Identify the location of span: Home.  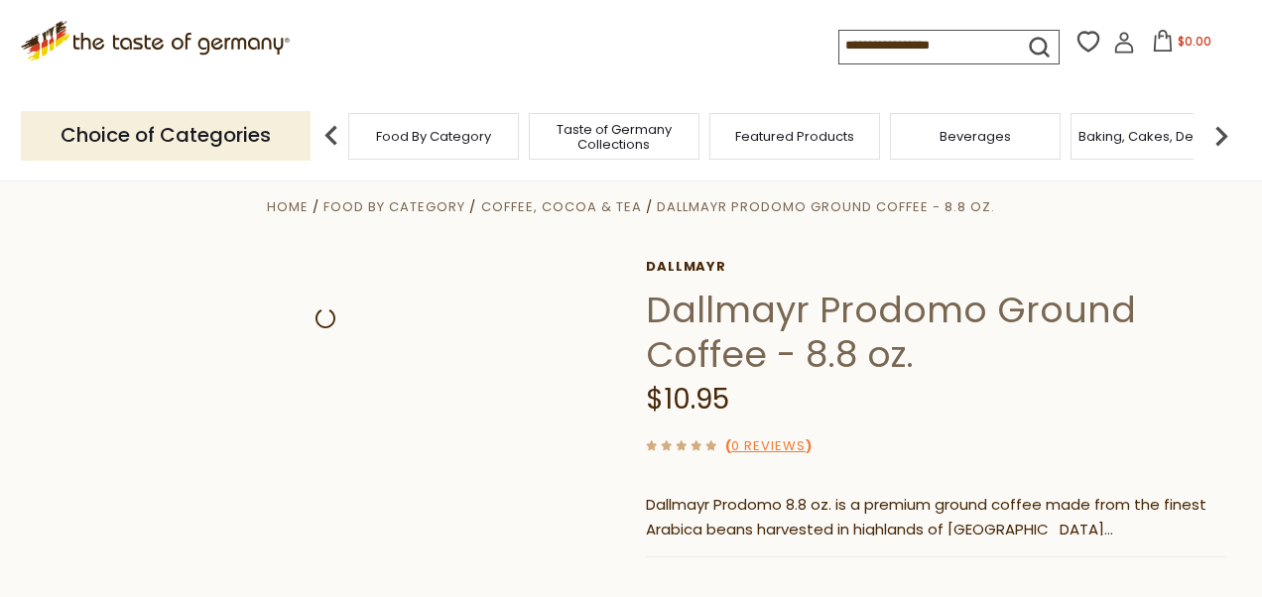
(288, 206).